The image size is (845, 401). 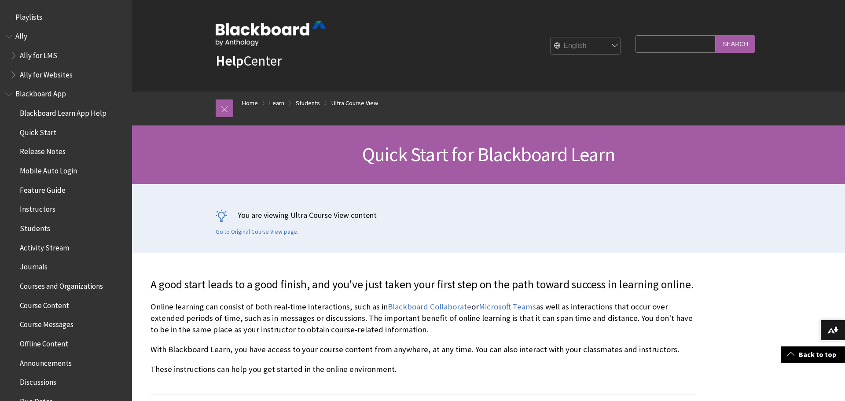 What do you see at coordinates (35, 227) in the screenshot?
I see `span: Students` at bounding box center [35, 227].